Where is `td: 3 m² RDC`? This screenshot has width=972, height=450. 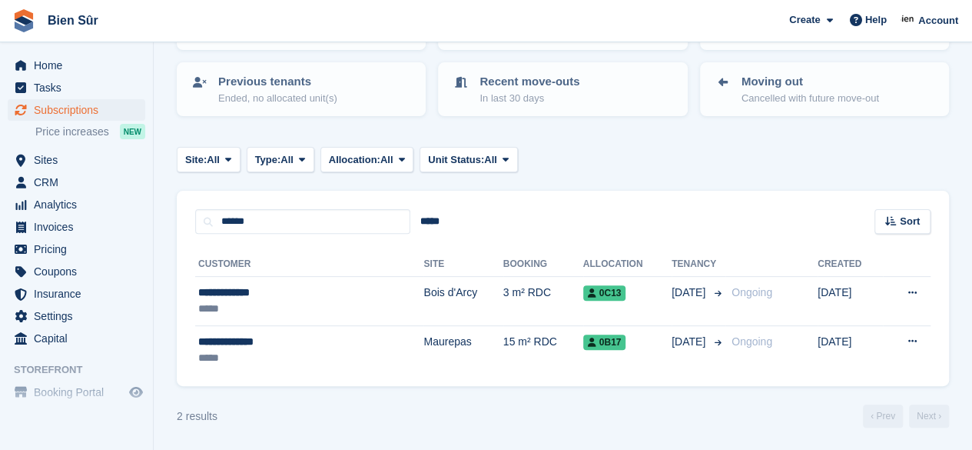
td: 3 m² RDC is located at coordinates (543, 301).